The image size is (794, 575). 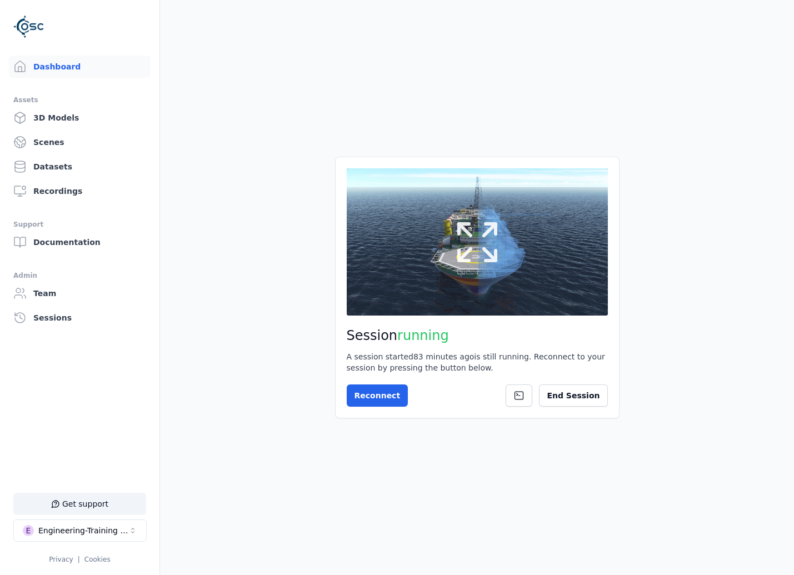 I want to click on a: Recordings, so click(x=80, y=191).